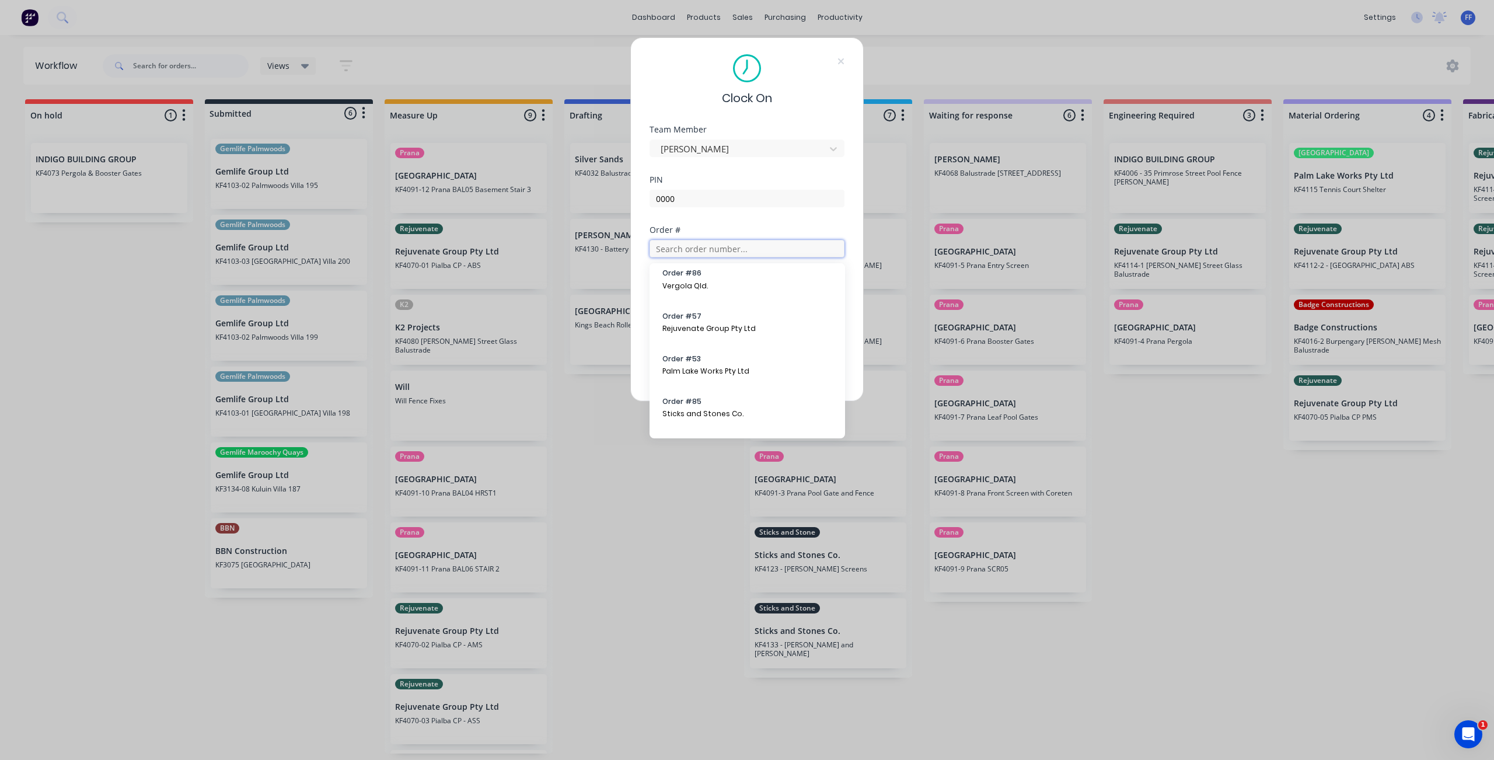 The width and height of the screenshot is (1494, 760). What do you see at coordinates (747, 98) in the screenshot?
I see `span: Clock On` at bounding box center [747, 98].